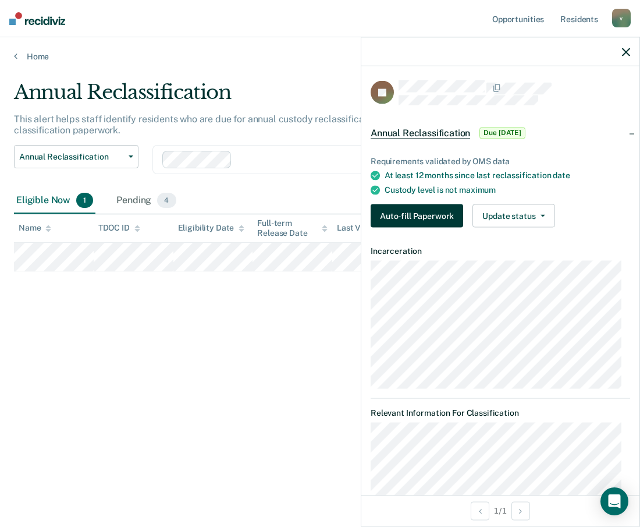 Image resolution: width=640 pixels, height=527 pixels. I want to click on div: Open Intercom Messenger, so click(615, 501).